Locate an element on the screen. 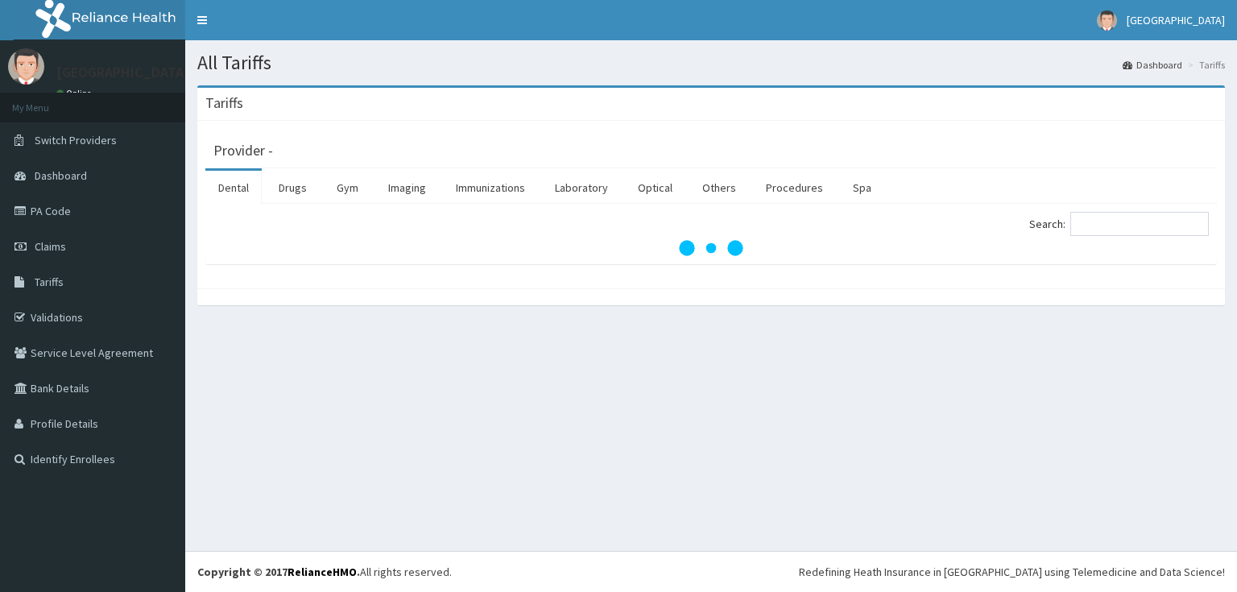  strong: Copyright © 2017 . is located at coordinates (279, 572).